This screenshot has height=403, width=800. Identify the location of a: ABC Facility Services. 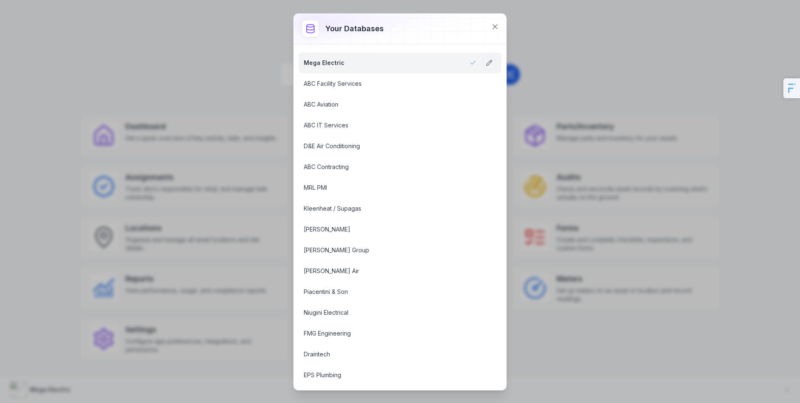
(390, 84).